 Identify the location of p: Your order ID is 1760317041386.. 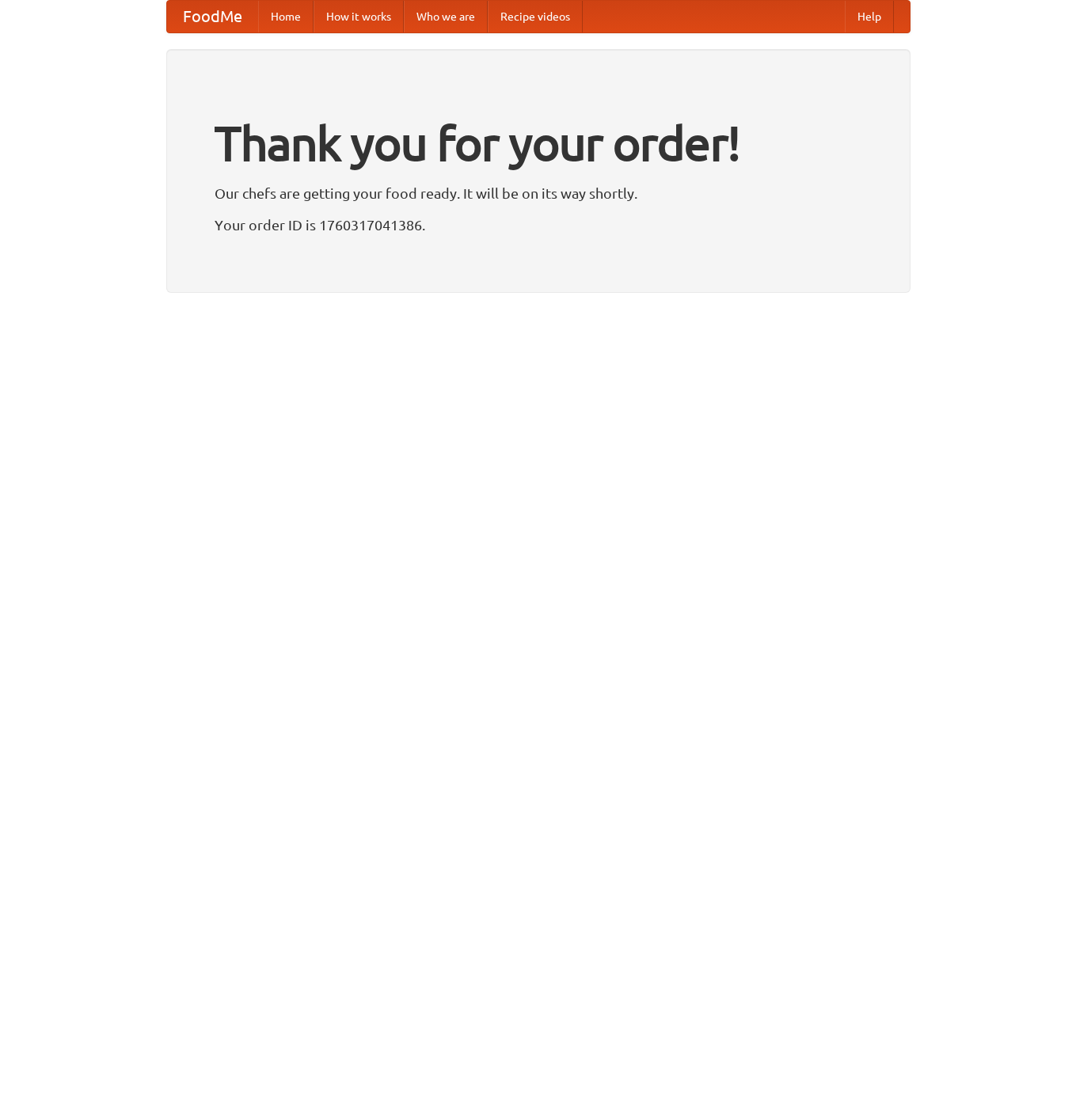
(538, 225).